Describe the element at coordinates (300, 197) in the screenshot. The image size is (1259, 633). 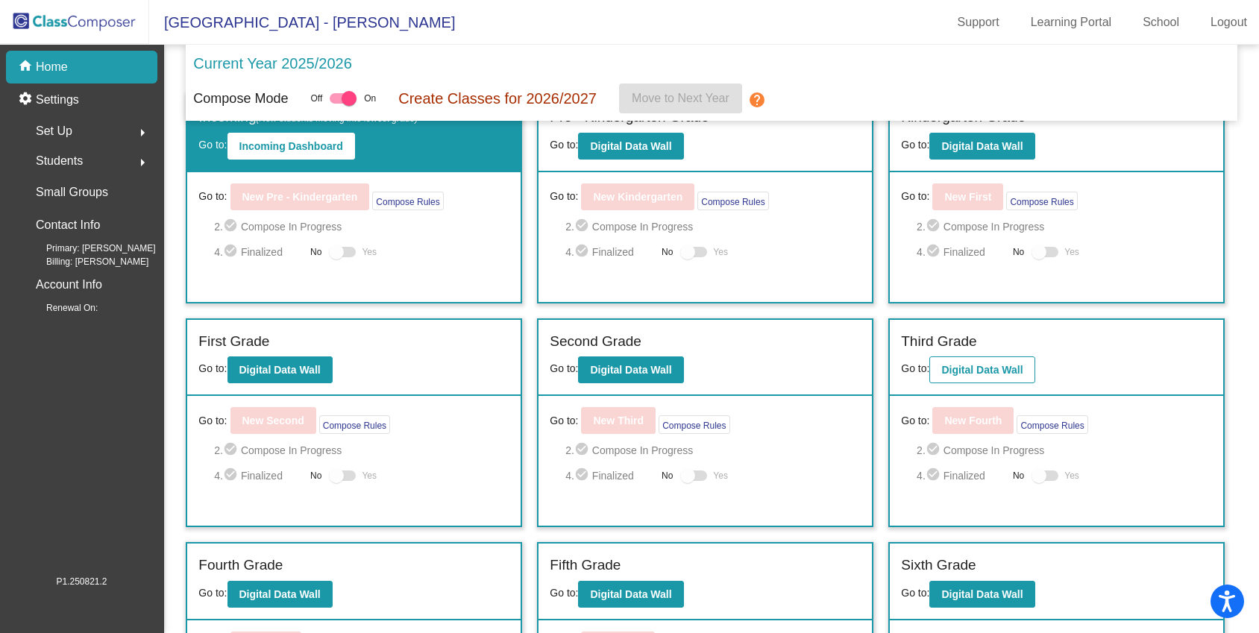
I see `button: New Pre - Kindergarten` at that location.